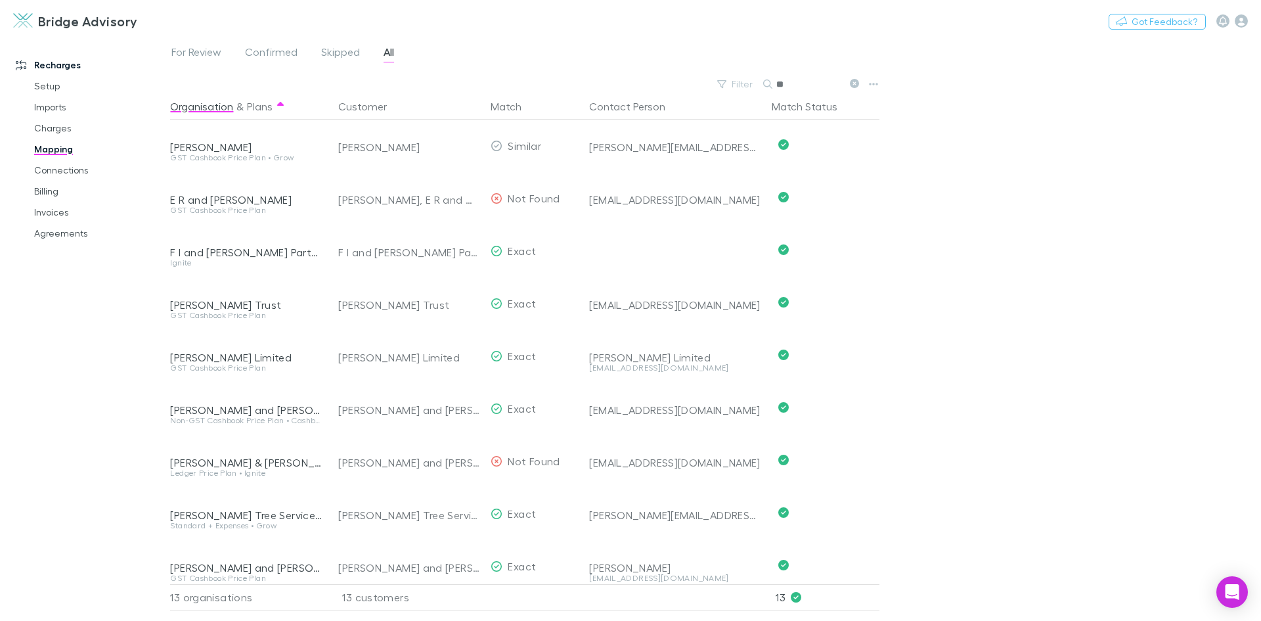 The image size is (1261, 621). I want to click on div: Ignite, so click(246, 263).